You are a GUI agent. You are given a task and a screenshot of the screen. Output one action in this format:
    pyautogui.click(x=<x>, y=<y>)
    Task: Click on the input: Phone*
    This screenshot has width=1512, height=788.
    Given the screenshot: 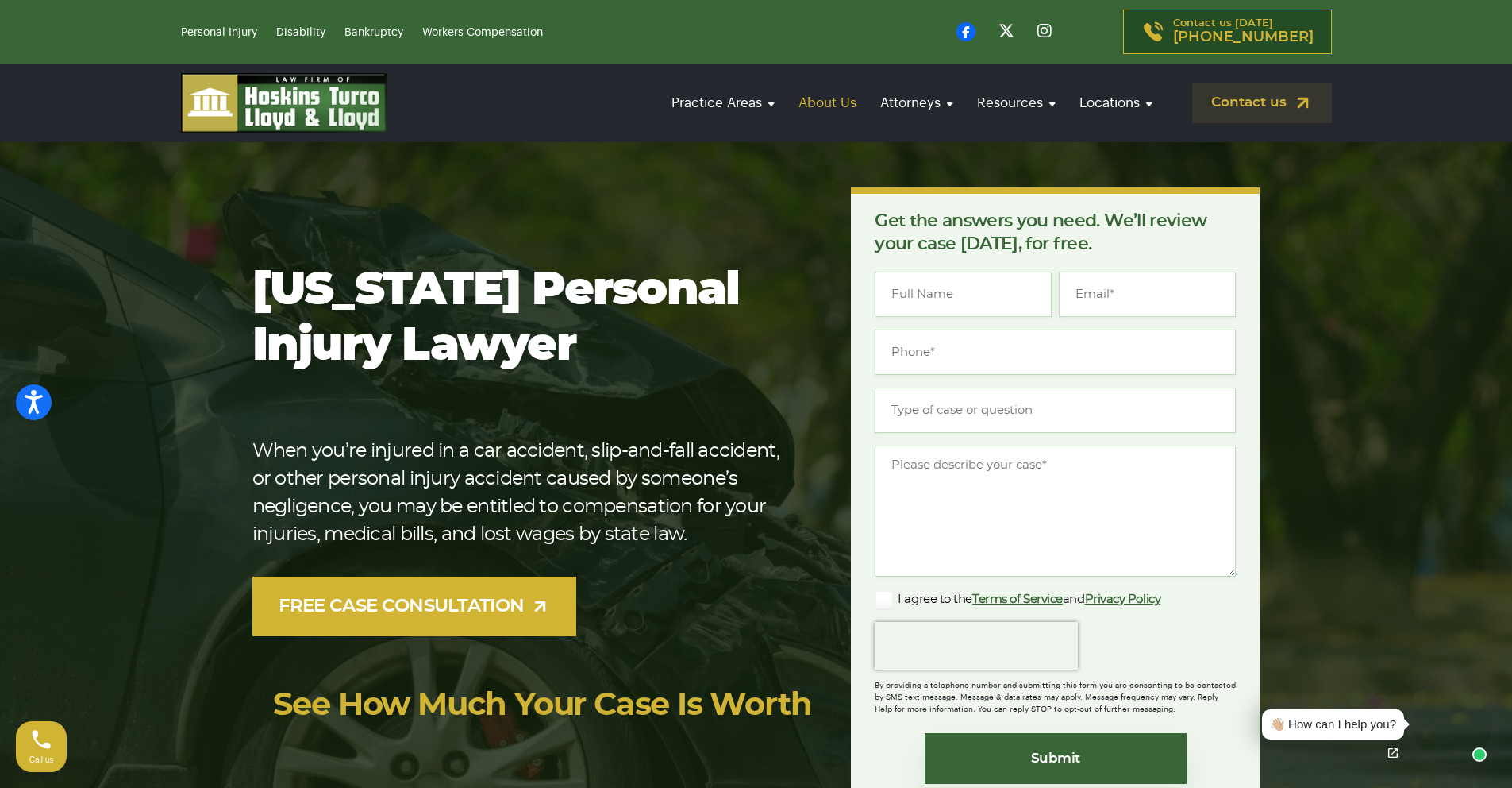 What is the action you would take?
    pyautogui.click(x=1055, y=352)
    